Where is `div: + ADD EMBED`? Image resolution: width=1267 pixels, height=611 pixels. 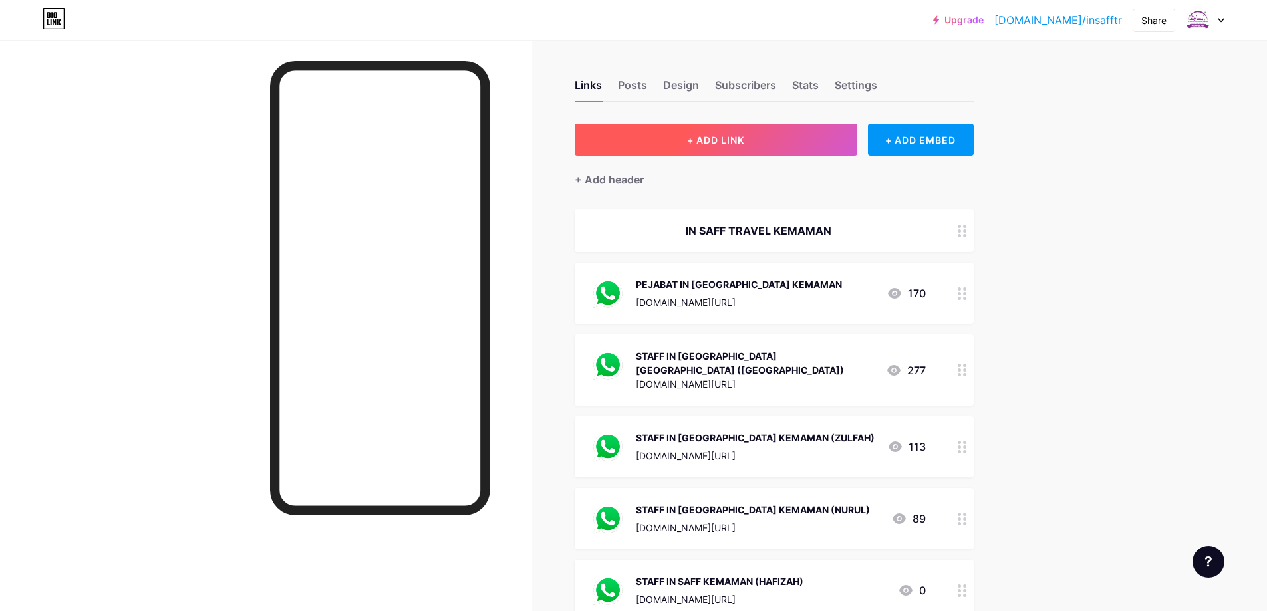
div: + ADD EMBED is located at coordinates (921, 140).